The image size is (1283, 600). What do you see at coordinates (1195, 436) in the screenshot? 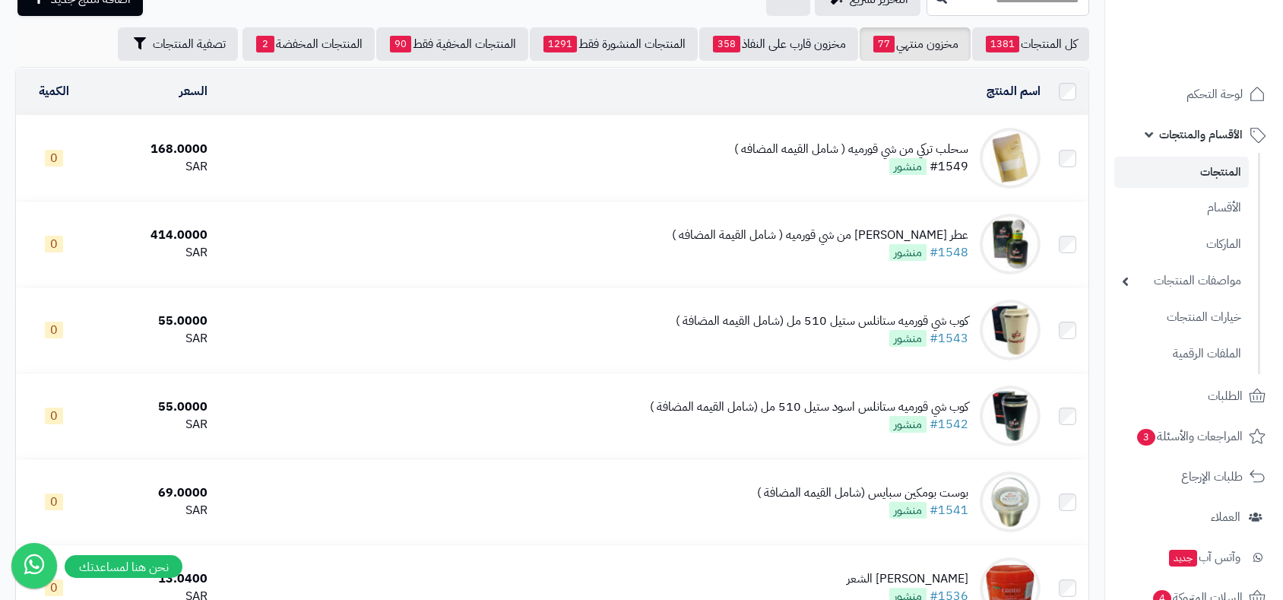
I see `a: المراجعات والأسئلة3` at bounding box center [1195, 436].